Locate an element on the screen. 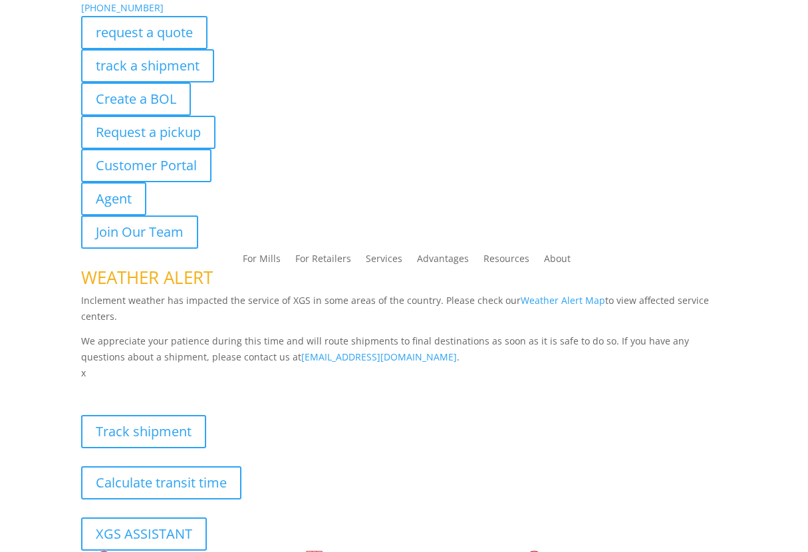 This screenshot has height=552, width=808. a: Services is located at coordinates (384, 261).